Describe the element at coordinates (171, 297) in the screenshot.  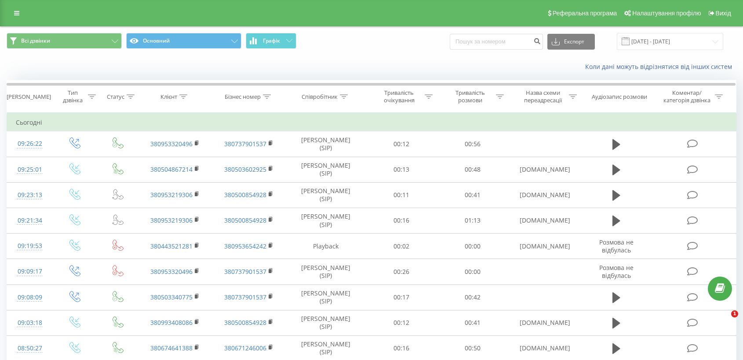
I see `a: 380503340775` at that location.